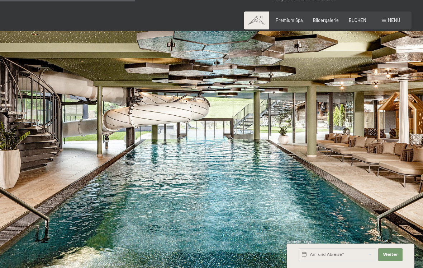  I want to click on button: Weiter, so click(391, 254).